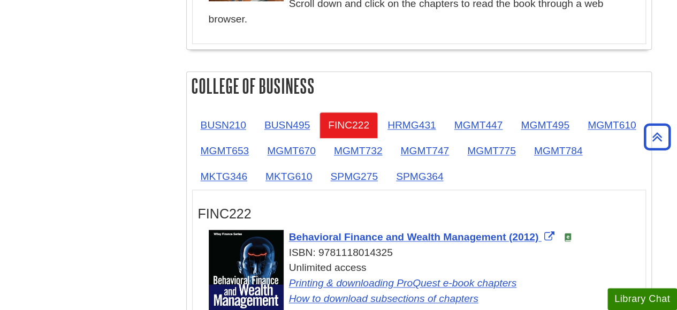  I want to click on button: Library Chat, so click(642, 298).